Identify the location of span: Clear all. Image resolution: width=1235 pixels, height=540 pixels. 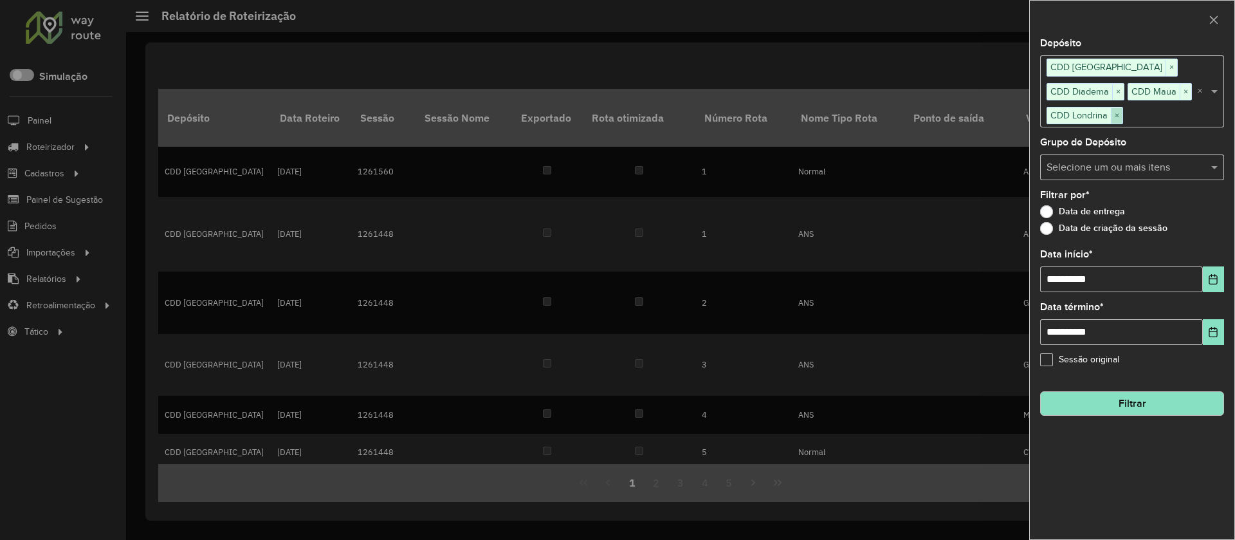
(1202, 91).